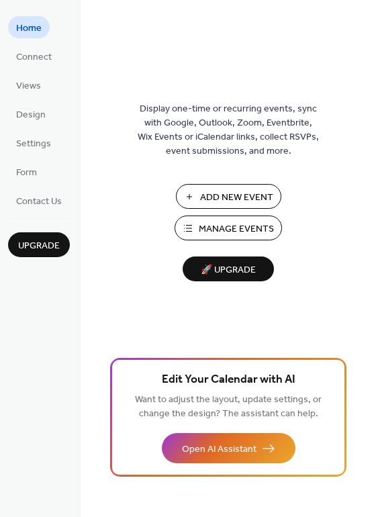 The height and width of the screenshot is (517, 376). What do you see at coordinates (29, 27) in the screenshot?
I see `a: Home` at bounding box center [29, 27].